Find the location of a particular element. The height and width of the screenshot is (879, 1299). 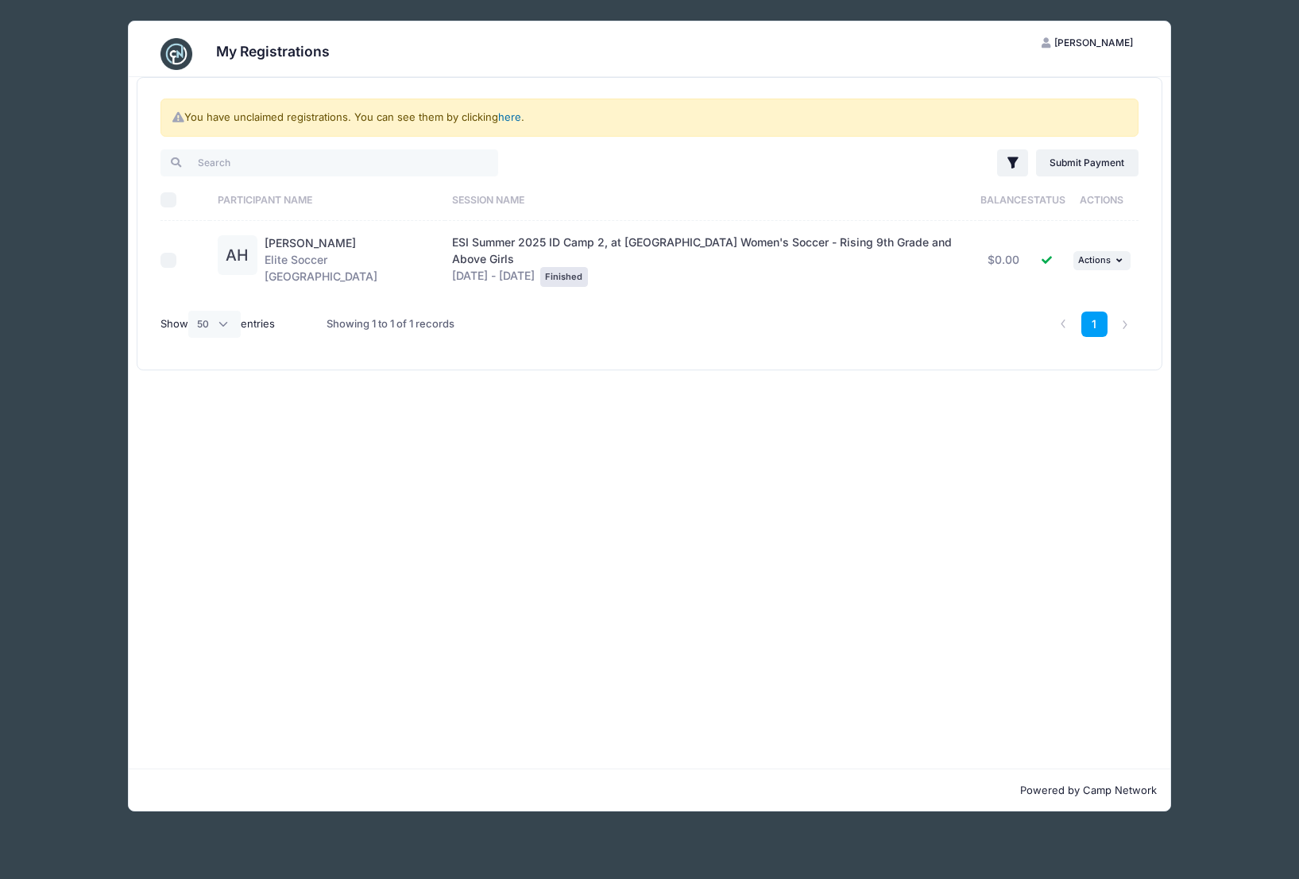

label: Show entries is located at coordinates (218, 324).